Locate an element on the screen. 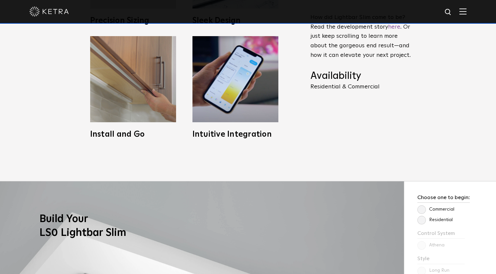  h3: Intuitive Integration is located at coordinates (235, 134).